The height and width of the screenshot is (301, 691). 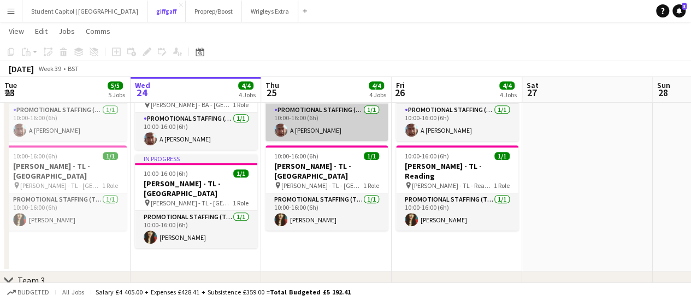 What do you see at coordinates (33, 292) in the screenshot?
I see `span: Budgeted` at bounding box center [33, 292].